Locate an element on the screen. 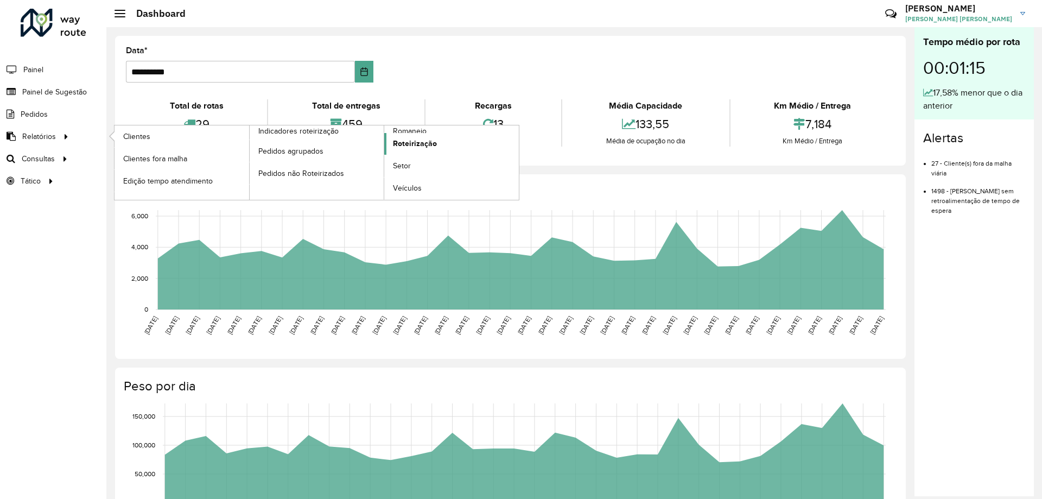 Image resolution: width=1042 pixels, height=499 pixels. a: Pedidos não Roteirizados is located at coordinates (317, 173).